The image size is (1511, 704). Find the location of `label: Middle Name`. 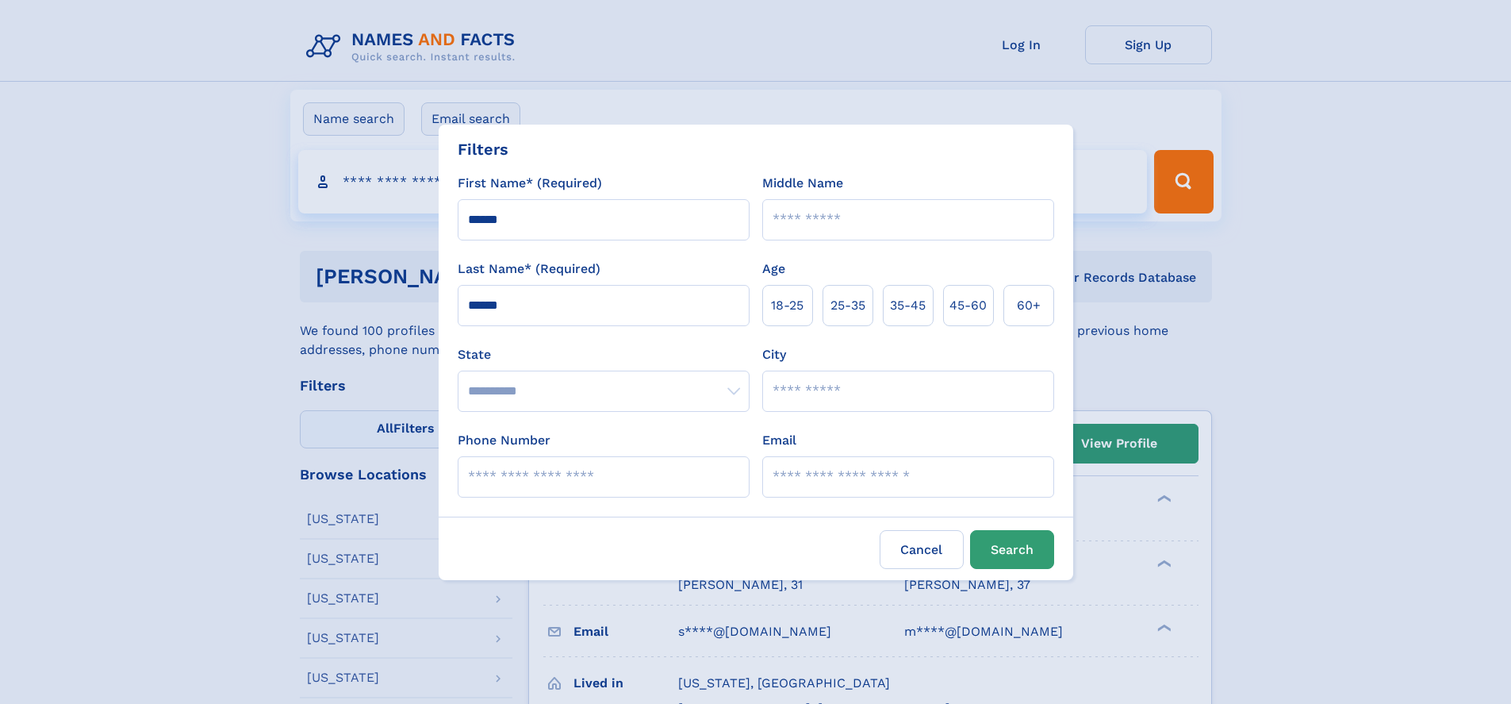

label: Middle Name is located at coordinates (803, 183).